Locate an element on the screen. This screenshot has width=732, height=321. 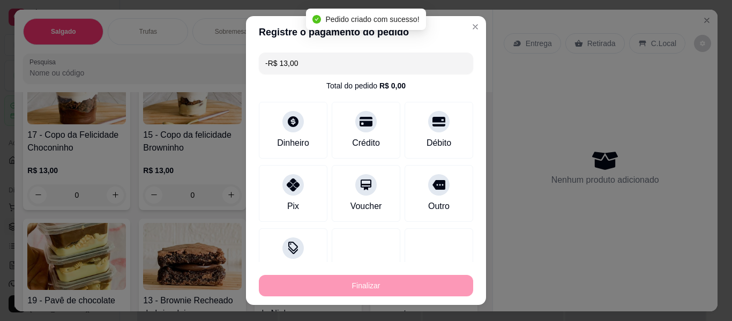
div: R$ 0,00 is located at coordinates (392, 86).